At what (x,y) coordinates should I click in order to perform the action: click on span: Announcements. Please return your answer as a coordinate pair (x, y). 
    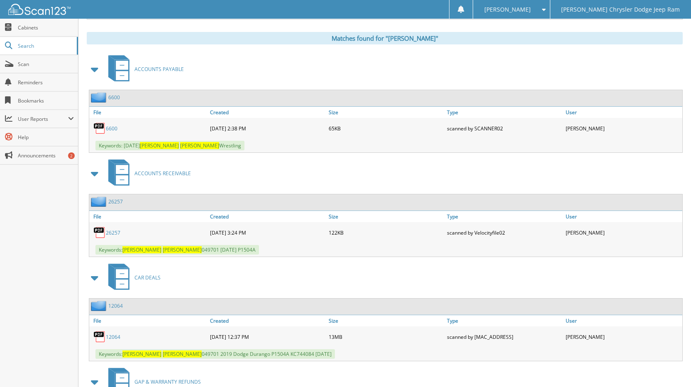
    Looking at the image, I should click on (46, 155).